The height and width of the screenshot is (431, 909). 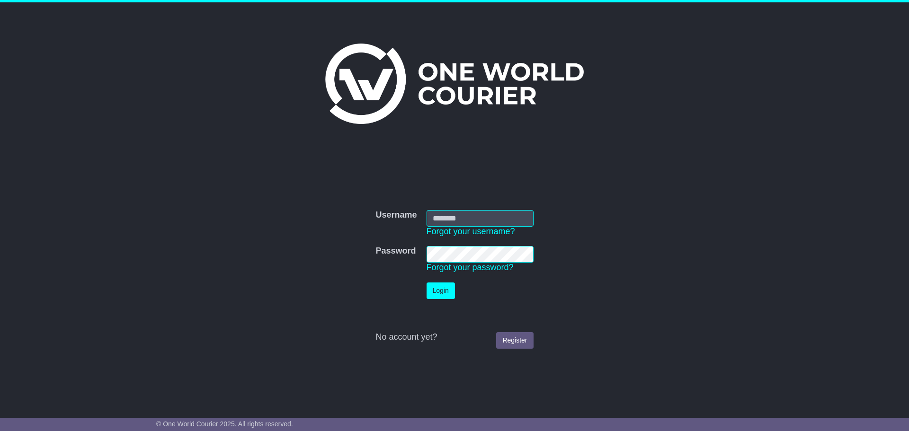 I want to click on div: No account yet?, so click(x=454, y=337).